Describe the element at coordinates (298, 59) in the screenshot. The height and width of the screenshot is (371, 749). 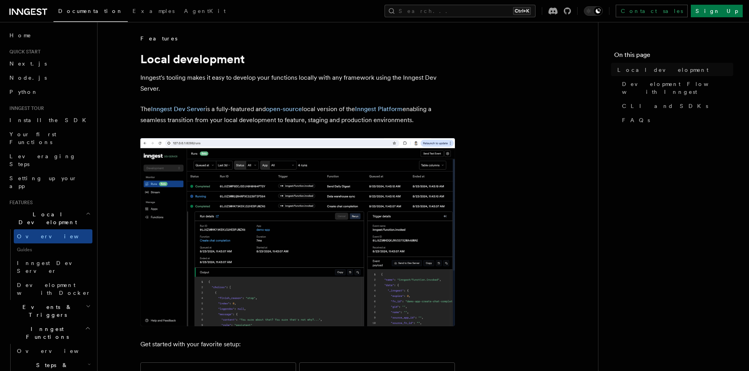
I see `h1: Local development` at that location.